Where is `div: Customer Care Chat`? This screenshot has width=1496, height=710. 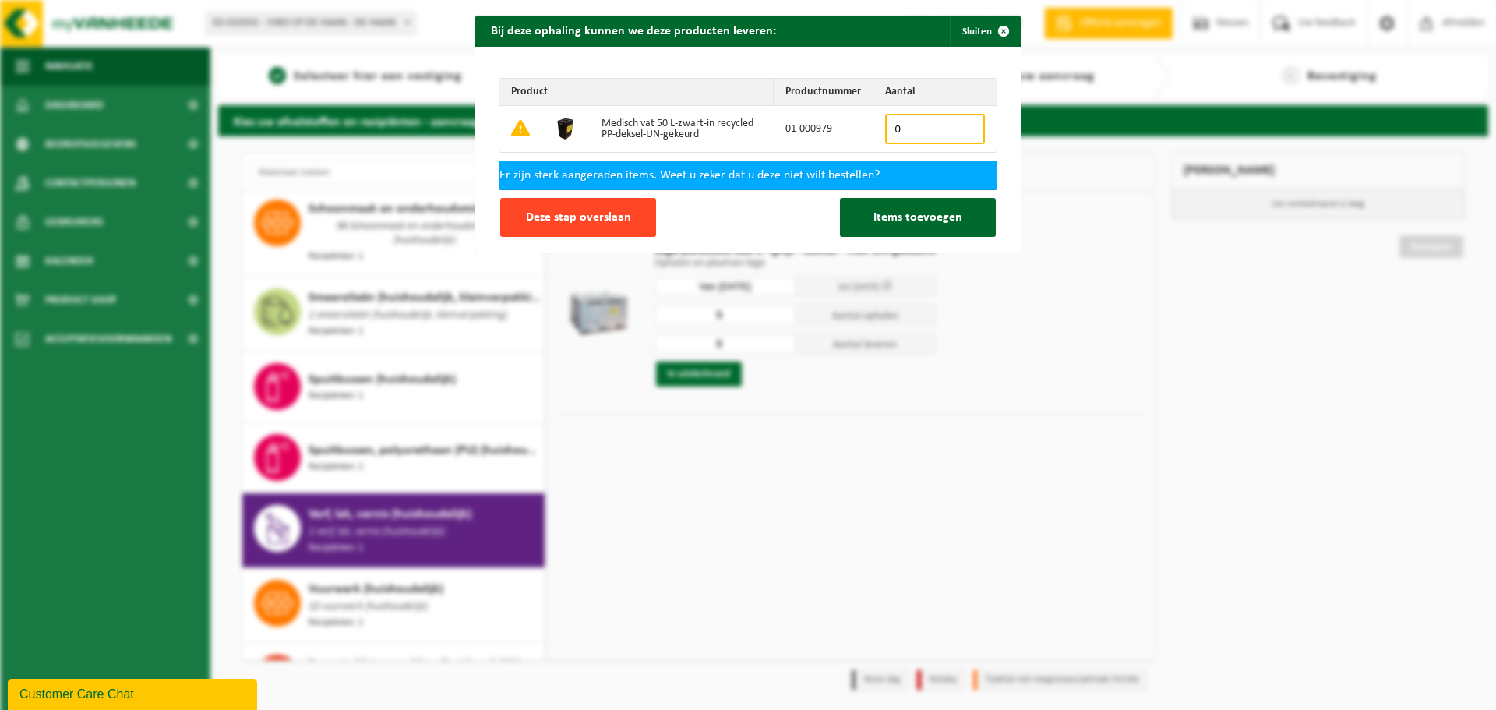 div: Customer Care Chat is located at coordinates (125, 19).